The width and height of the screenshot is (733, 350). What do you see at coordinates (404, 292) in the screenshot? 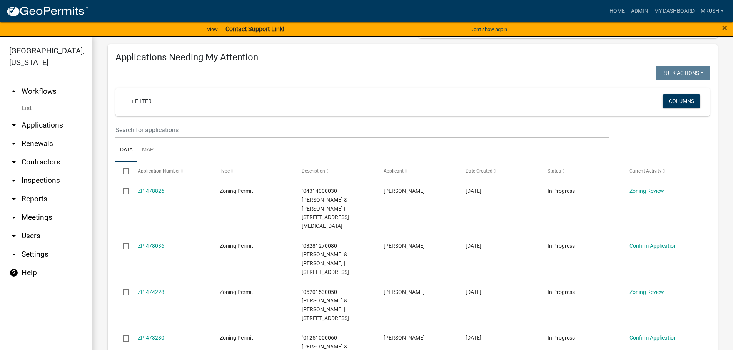
I see `span: Stephen Vize` at bounding box center [404, 292].